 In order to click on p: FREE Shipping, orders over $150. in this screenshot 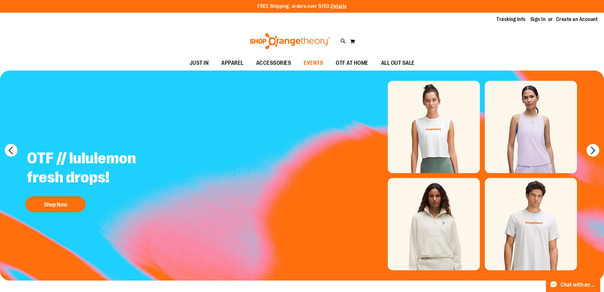, I will do `click(302, 6)`.